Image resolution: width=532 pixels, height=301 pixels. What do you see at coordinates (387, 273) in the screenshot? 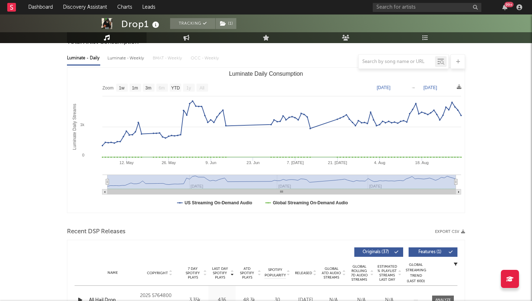
I see `span: Estimated % Playlist Streams Last Day` at bounding box center [387, 273].